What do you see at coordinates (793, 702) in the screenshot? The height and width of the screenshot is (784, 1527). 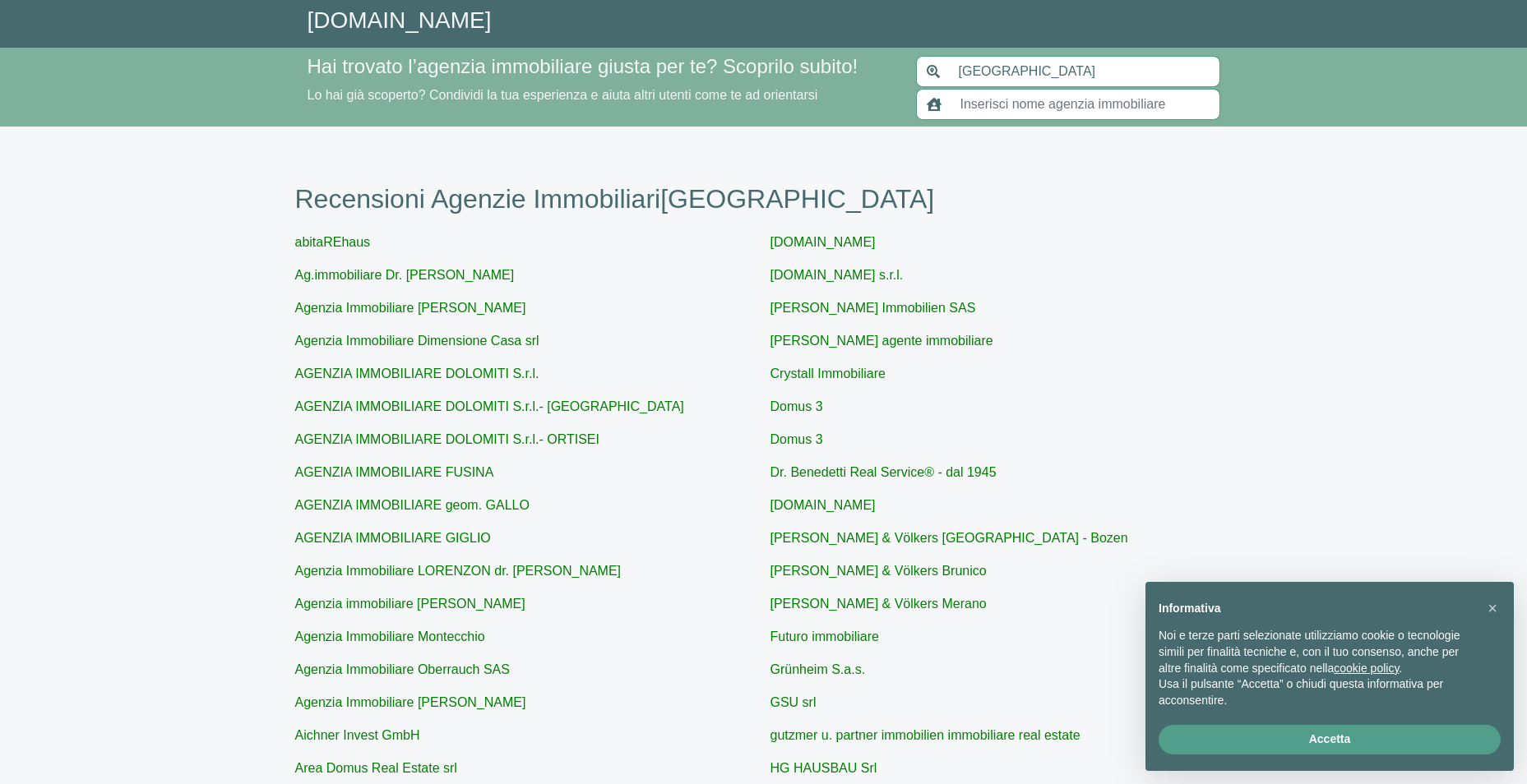 I see `a: GSU srl` at bounding box center [793, 702].